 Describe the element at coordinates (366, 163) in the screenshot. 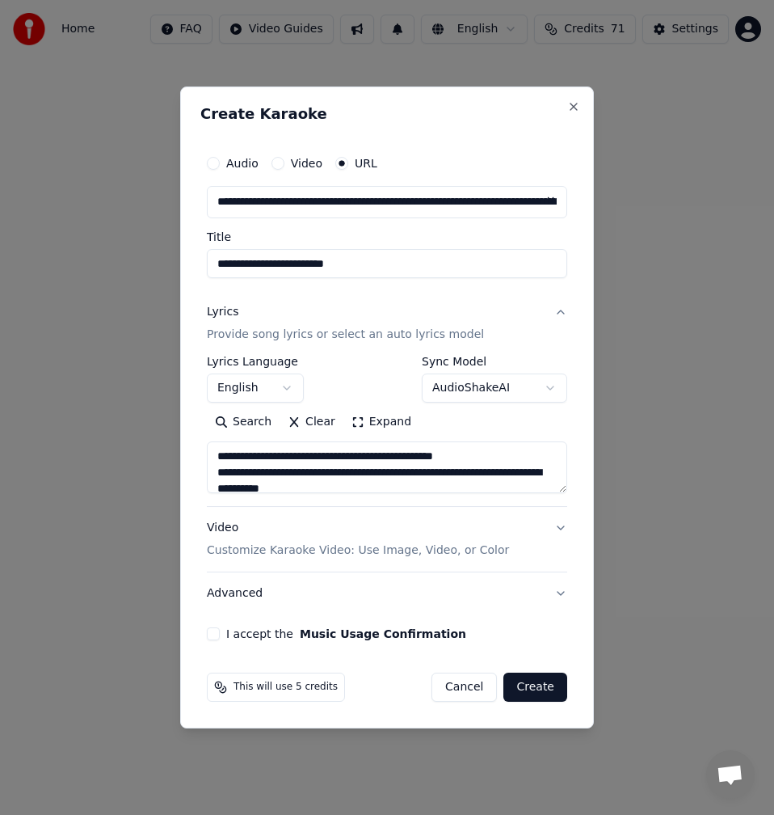

I see `label: URL` at that location.